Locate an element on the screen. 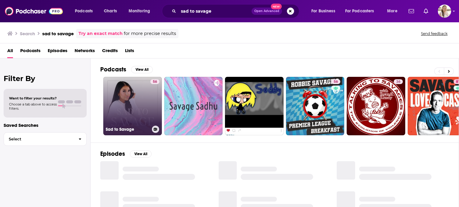  span: Charts is located at coordinates (110, 11).